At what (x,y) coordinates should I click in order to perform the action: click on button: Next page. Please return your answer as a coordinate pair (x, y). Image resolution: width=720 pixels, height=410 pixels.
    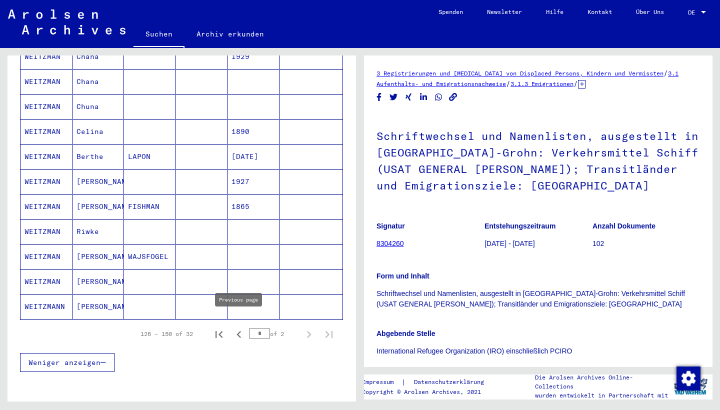
    Looking at the image, I should click on (309, 334).